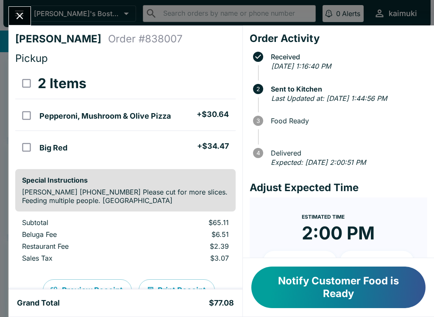 Image resolution: width=434 pixels, height=317 pixels. I want to click on p: Restaurant Fee, so click(79, 246).